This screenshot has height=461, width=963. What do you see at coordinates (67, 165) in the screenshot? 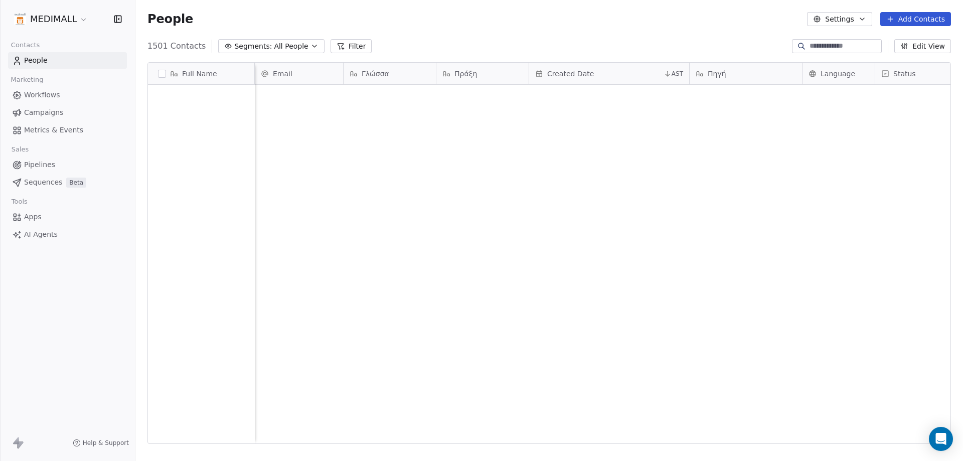
I see `a: Pipelines` at bounding box center [67, 165].